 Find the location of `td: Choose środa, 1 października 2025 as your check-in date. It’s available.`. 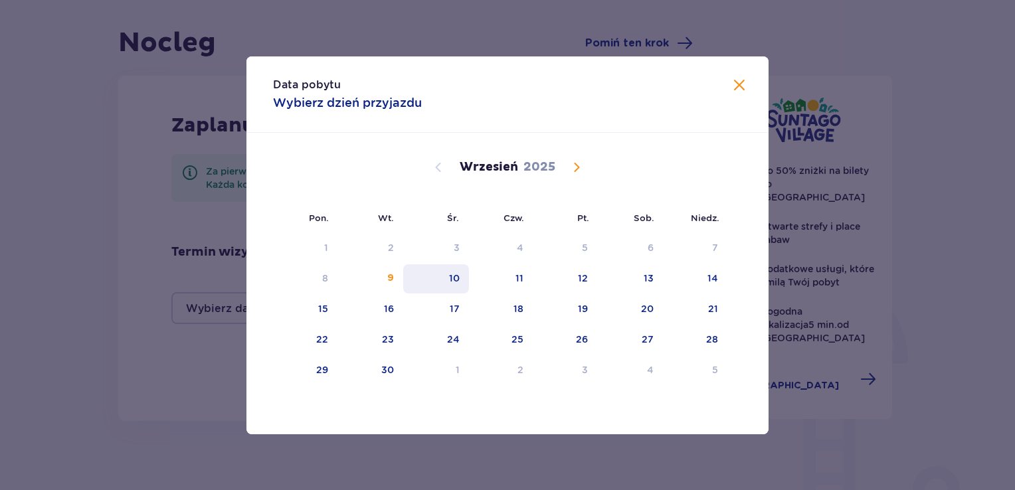

td: Choose środa, 1 października 2025 as your check-in date. It’s available. is located at coordinates (436, 371).